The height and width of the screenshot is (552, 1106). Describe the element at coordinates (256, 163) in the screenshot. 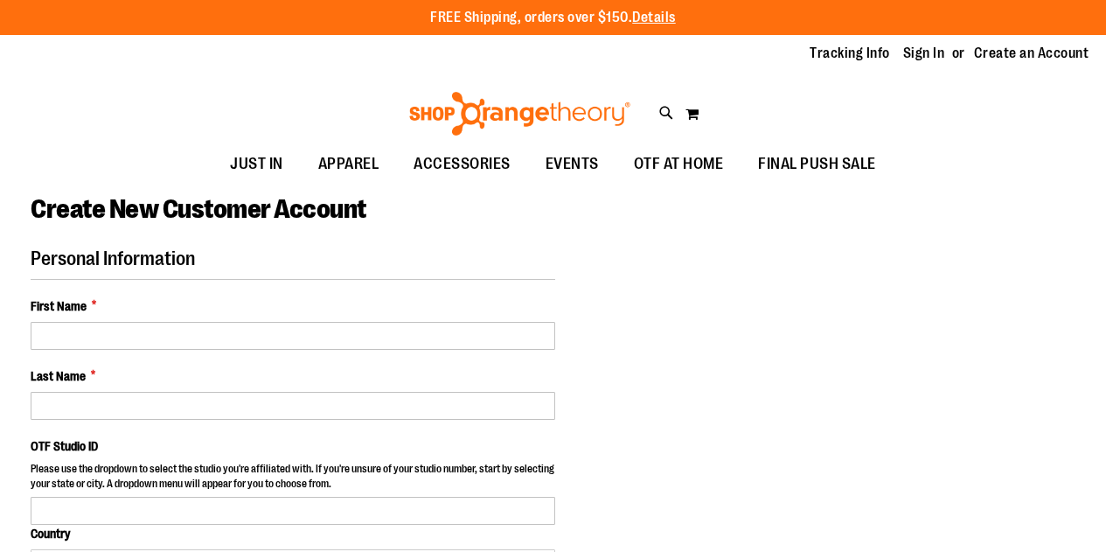

I see `span: JUST IN` at that location.